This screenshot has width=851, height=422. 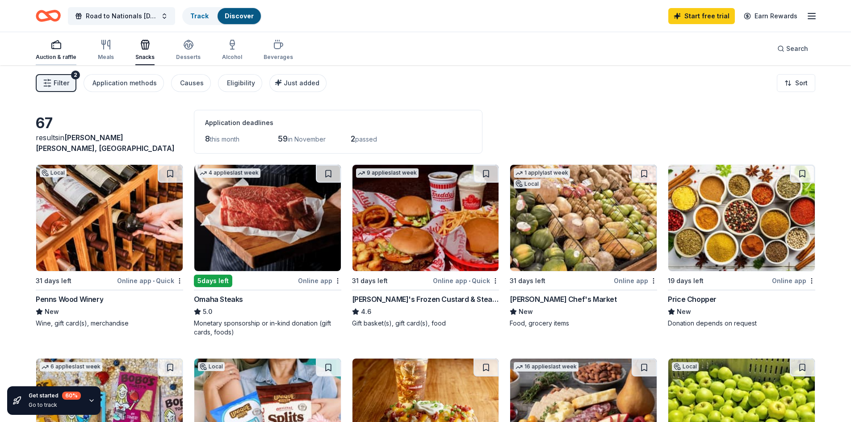 What do you see at coordinates (387, 173) in the screenshot?
I see `div: 9 applies last week` at bounding box center [387, 173].